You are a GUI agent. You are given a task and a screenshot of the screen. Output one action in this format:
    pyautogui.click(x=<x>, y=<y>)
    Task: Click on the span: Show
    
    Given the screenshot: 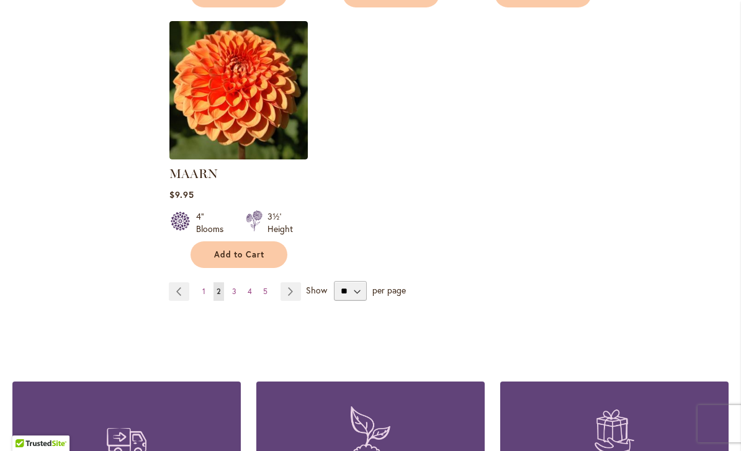 What is the action you would take?
    pyautogui.click(x=316, y=290)
    